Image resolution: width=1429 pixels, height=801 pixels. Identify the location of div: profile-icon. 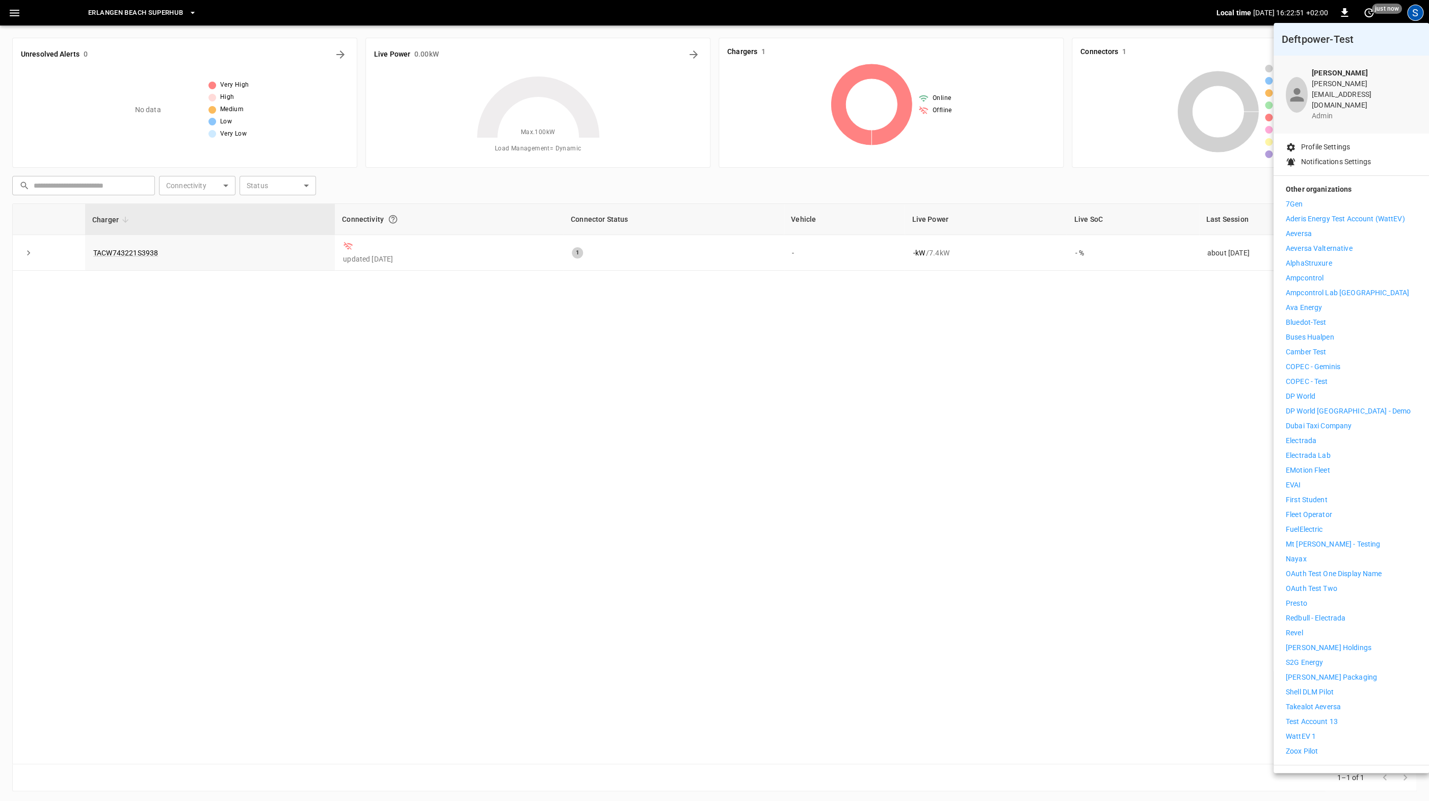
(1297, 95).